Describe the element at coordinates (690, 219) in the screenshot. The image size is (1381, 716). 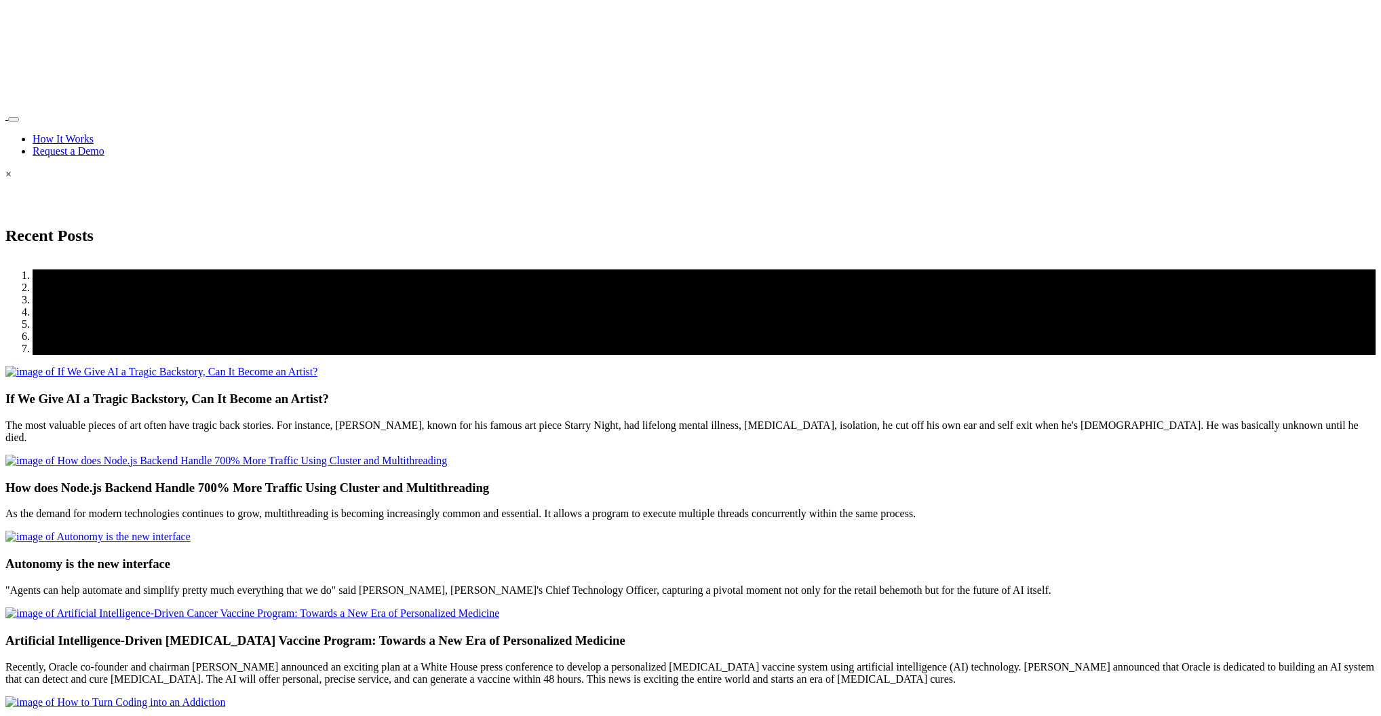
I see `h2: Recent Posts` at that location.